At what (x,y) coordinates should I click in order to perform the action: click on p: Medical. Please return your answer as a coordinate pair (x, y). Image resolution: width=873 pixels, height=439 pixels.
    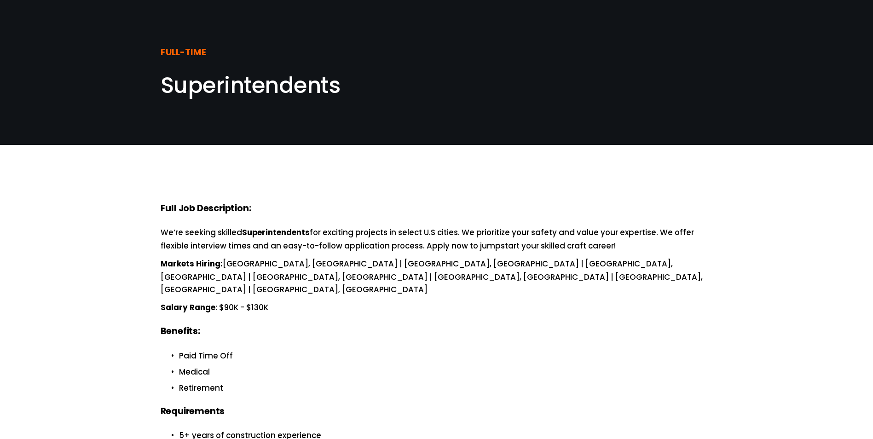
    Looking at the image, I should click on (446, 372).